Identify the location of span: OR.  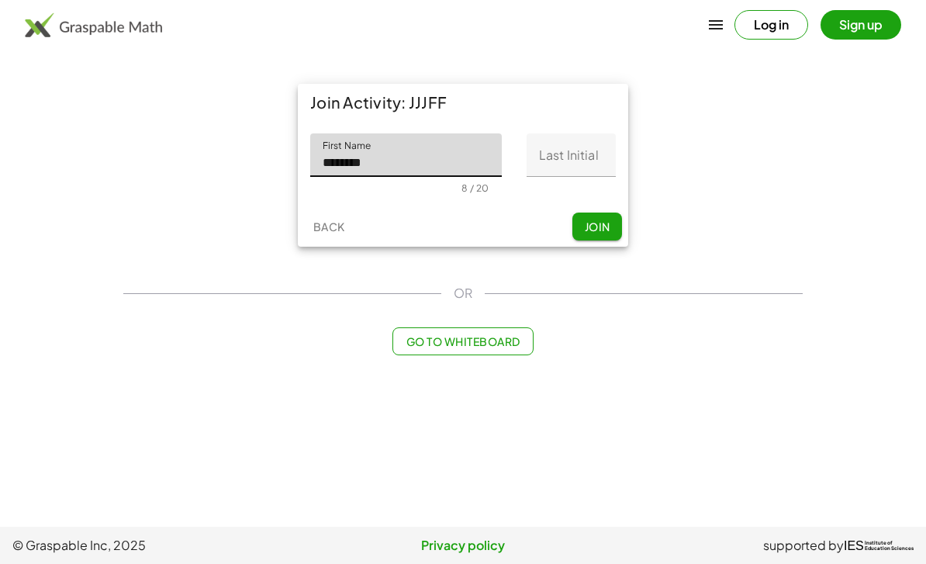
(463, 293).